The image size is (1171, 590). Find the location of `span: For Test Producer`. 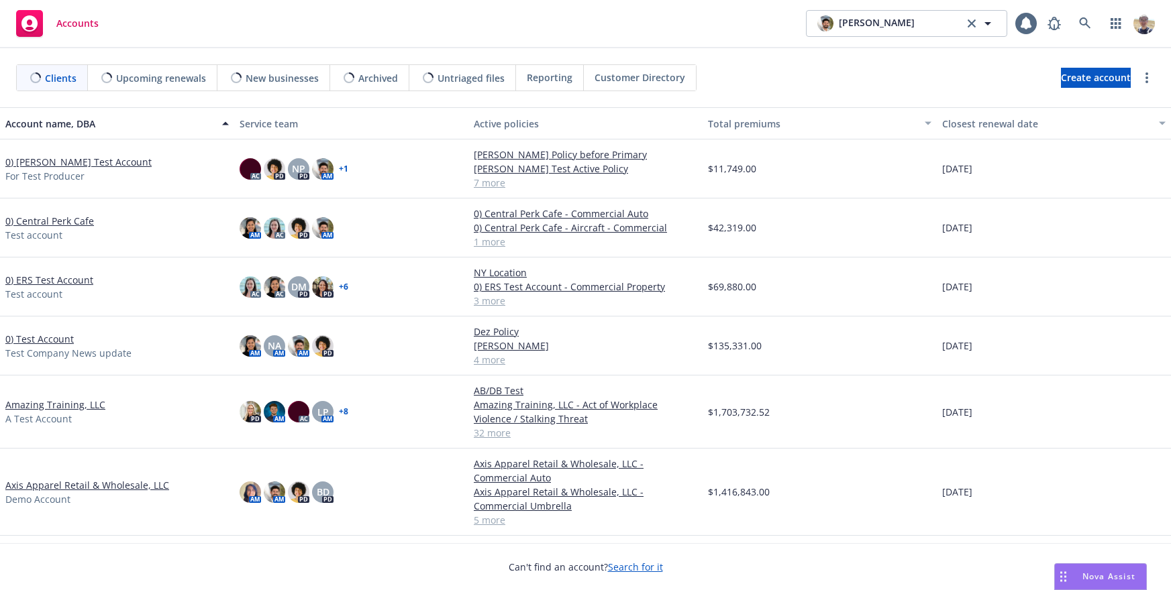

span: For Test Producer is located at coordinates (45, 176).